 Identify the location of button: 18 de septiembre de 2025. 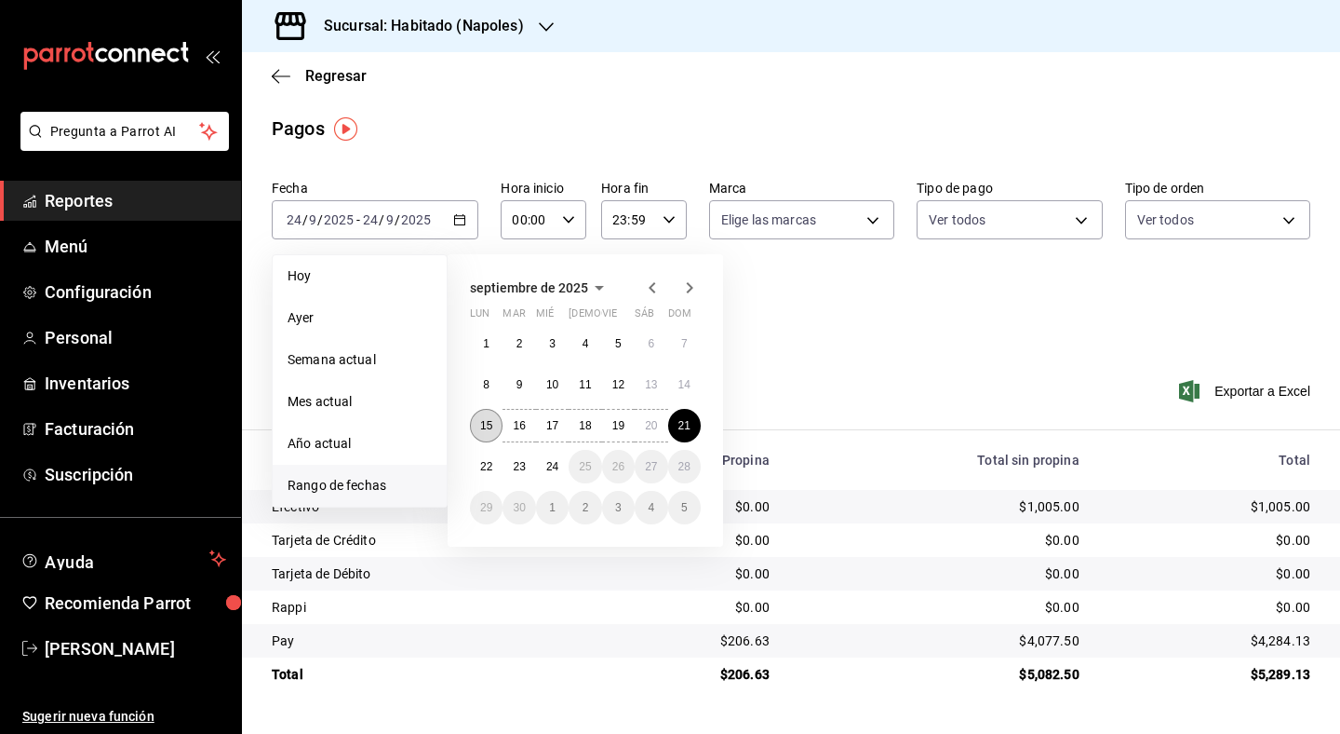
(585, 425).